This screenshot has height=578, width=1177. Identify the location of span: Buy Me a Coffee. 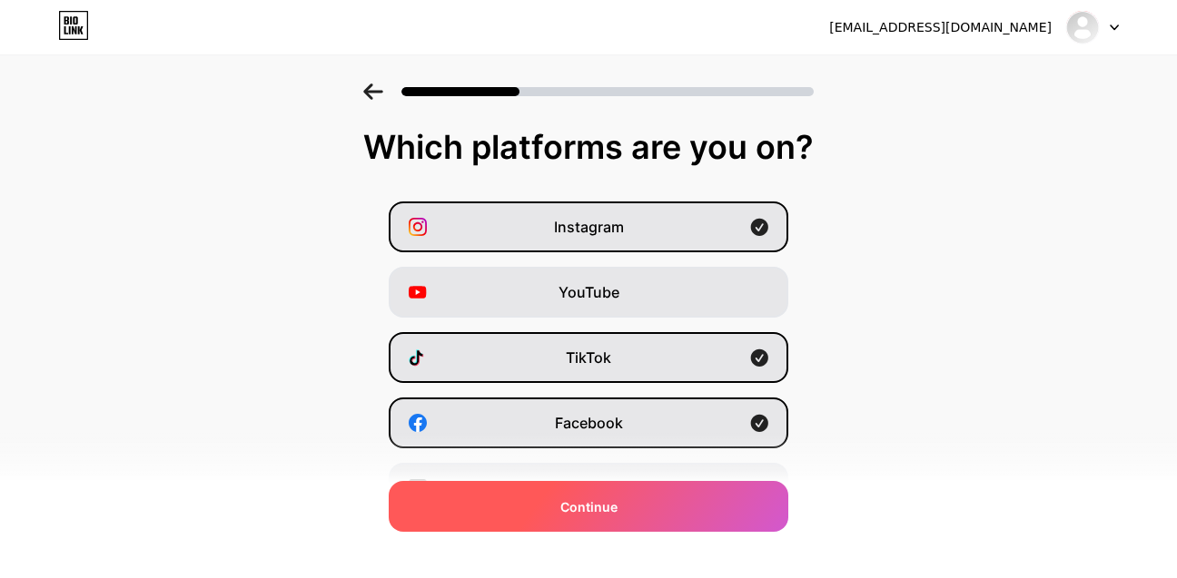
(588, 554).